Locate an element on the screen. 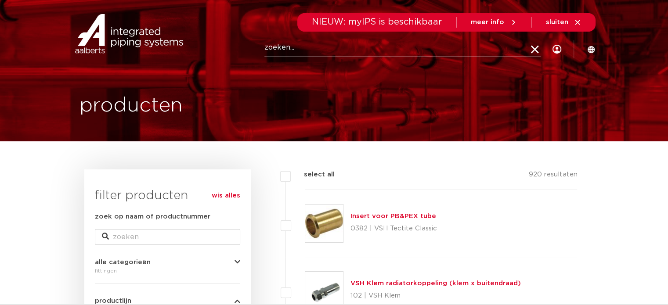  p: 920 resultaten is located at coordinates (553, 176).